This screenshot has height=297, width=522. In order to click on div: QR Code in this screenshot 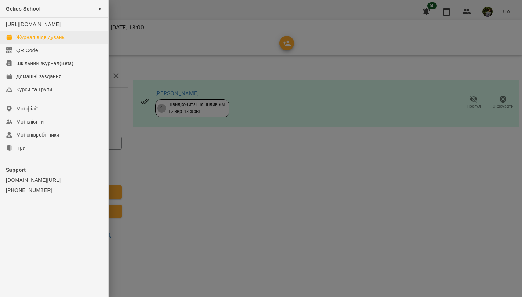, I will do `click(27, 50)`.